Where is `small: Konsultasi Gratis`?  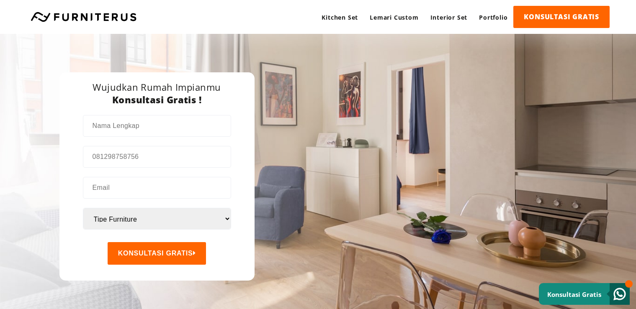
small: Konsultasi Gratis is located at coordinates (574, 295).